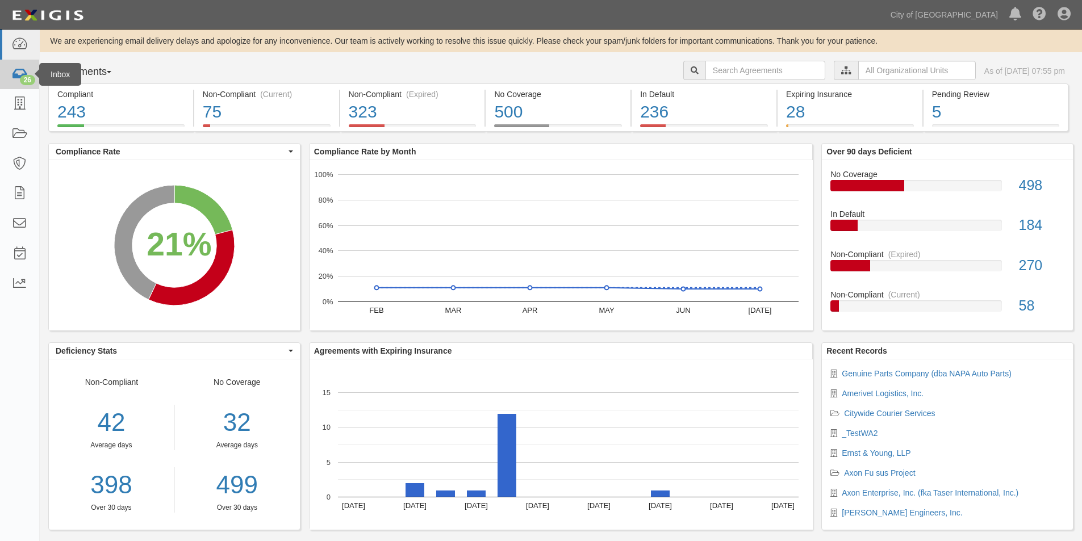  Describe the element at coordinates (91, 72) in the screenshot. I see `button: Agreements` at that location.